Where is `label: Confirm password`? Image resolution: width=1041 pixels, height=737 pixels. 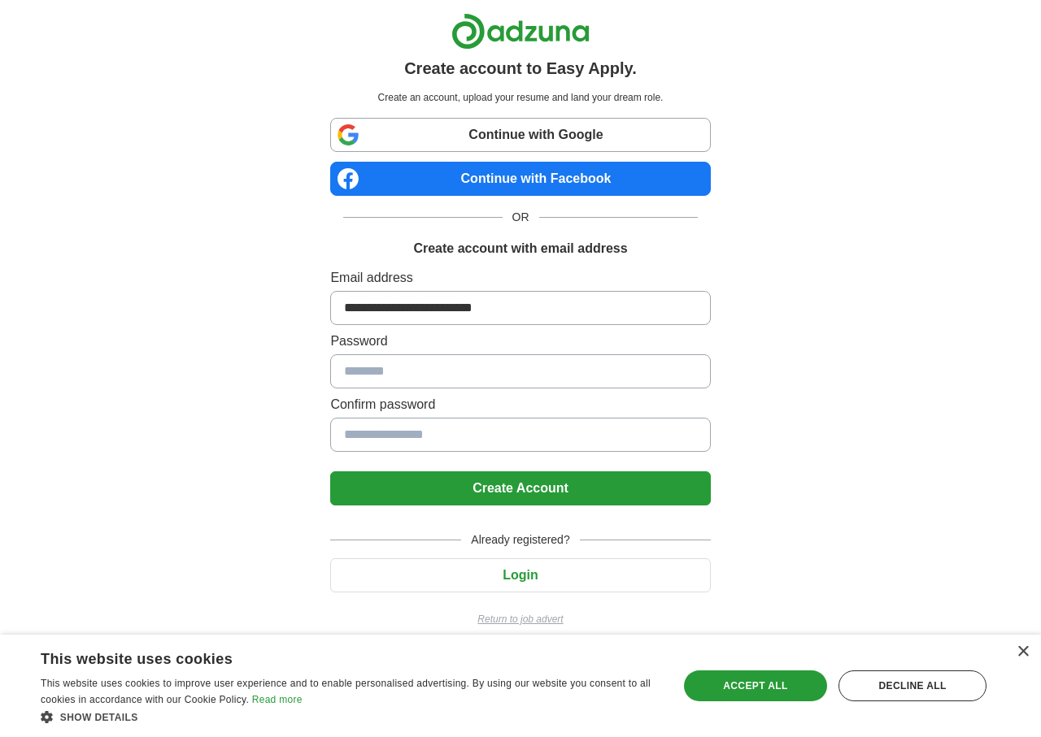
label: Confirm password is located at coordinates (519, 405).